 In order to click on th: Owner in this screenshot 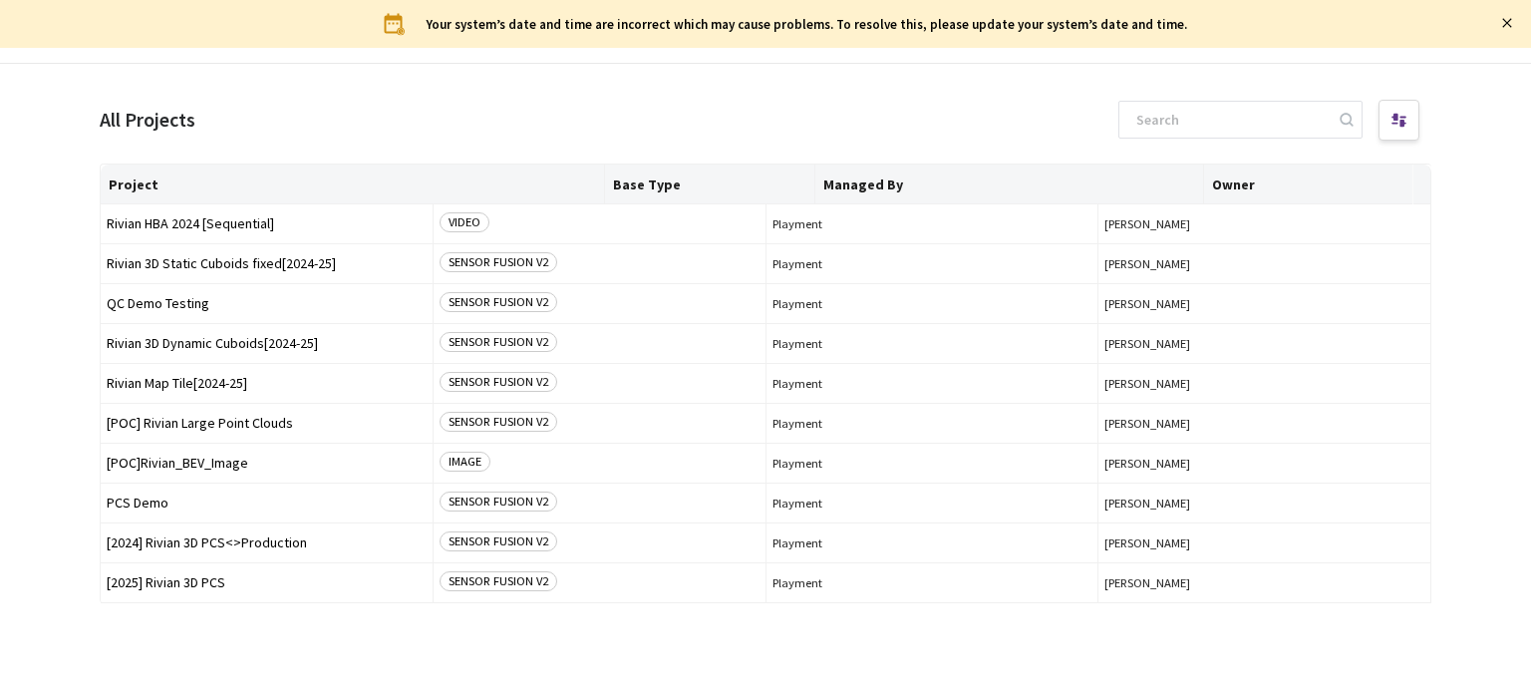, I will do `click(1309, 184)`.